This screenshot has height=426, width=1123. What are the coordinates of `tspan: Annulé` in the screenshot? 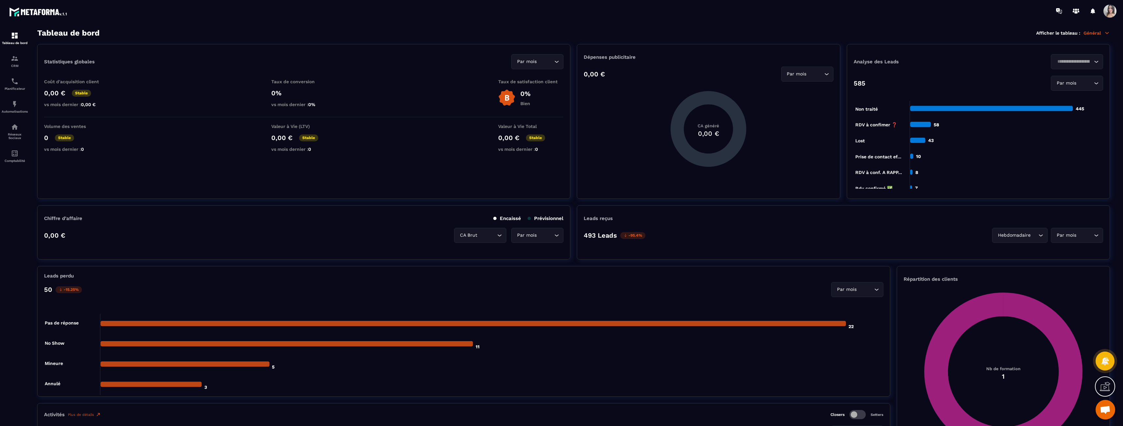 It's located at (53, 384).